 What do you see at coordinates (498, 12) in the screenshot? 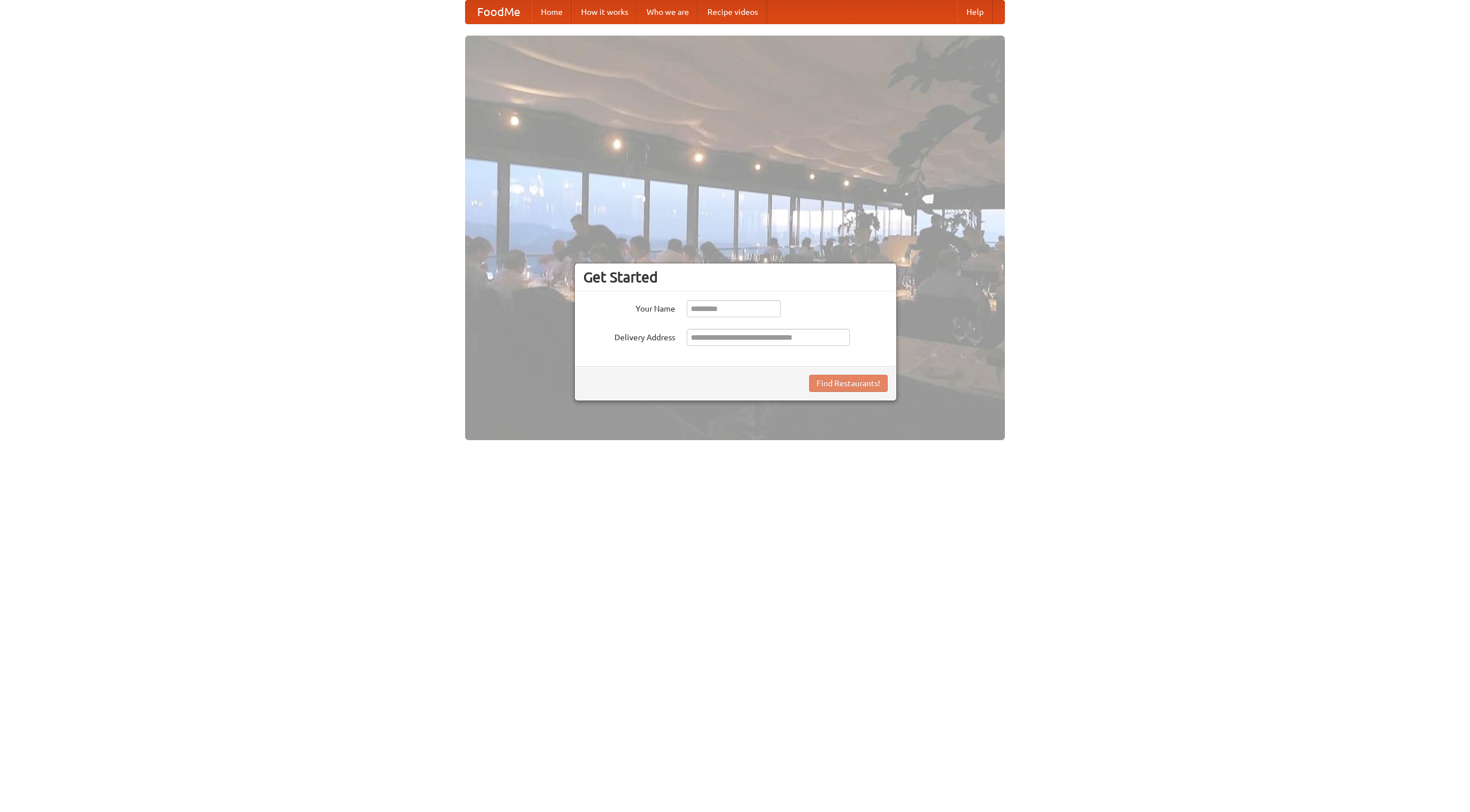
I see `a: FoodMe` at bounding box center [498, 12].